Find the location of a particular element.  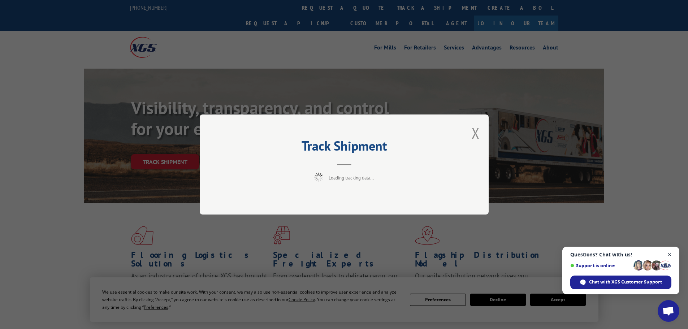

div: Chat with XGS Customer Support is located at coordinates (621, 282).